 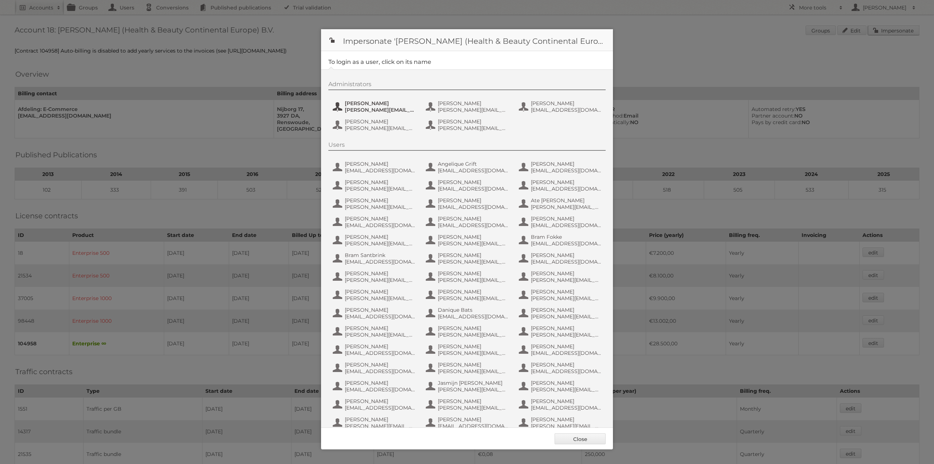 I want to click on a: Close, so click(x=580, y=438).